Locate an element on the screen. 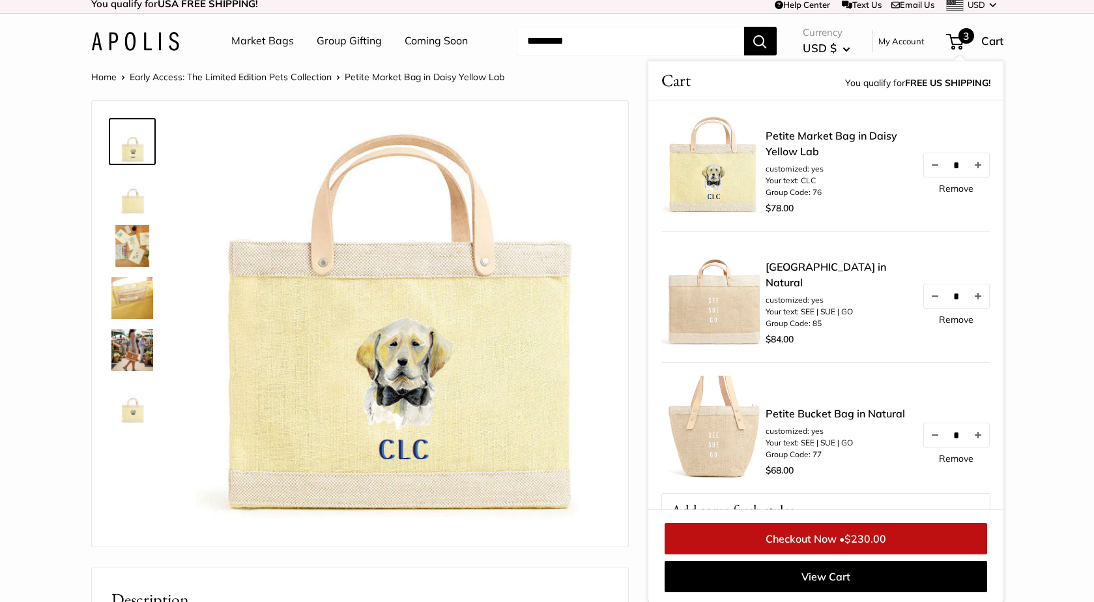 Image resolution: width=1094 pixels, height=602 pixels. a: Coming Soon is located at coordinates (436, 41).